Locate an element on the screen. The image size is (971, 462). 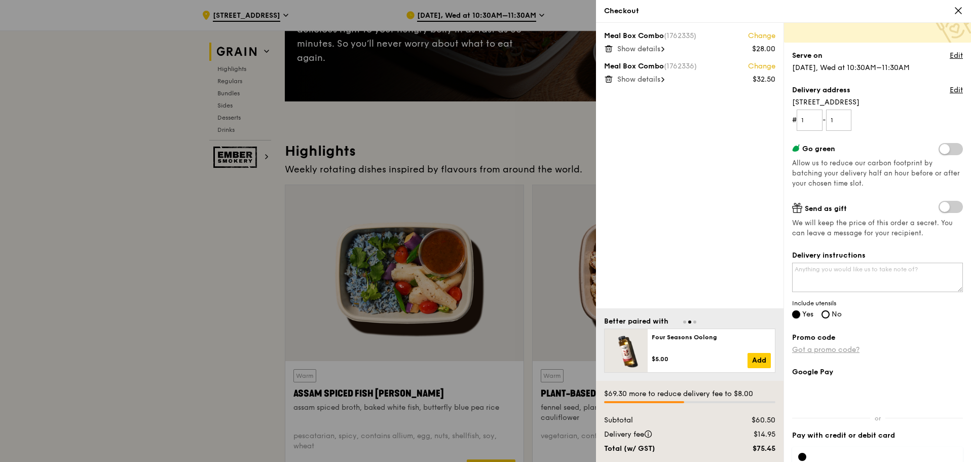
div: Subtotal is located at coordinates (659, 420).